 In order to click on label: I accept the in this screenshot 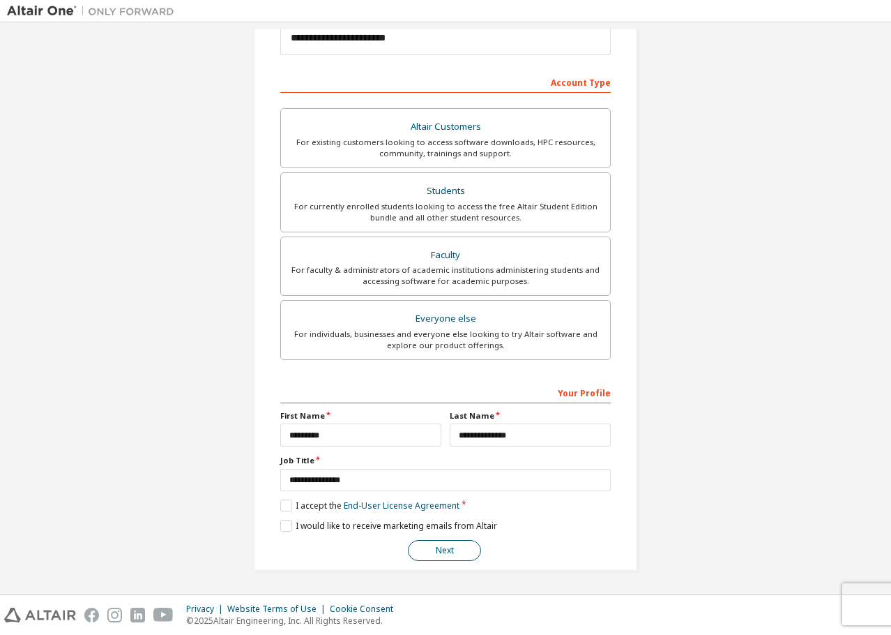, I will do `click(370, 505)`.